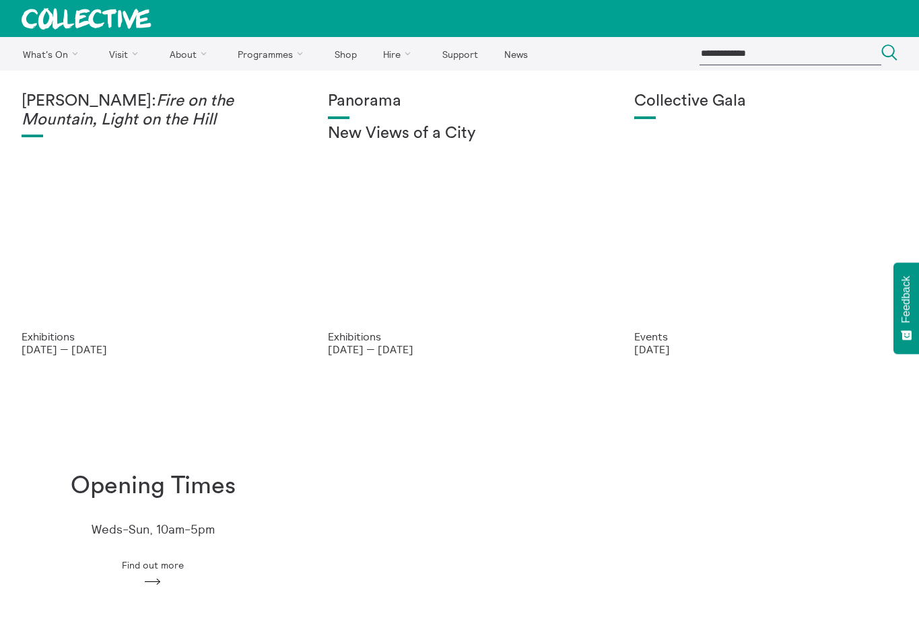  What do you see at coordinates (190, 54) in the screenshot?
I see `a: About` at bounding box center [190, 54].